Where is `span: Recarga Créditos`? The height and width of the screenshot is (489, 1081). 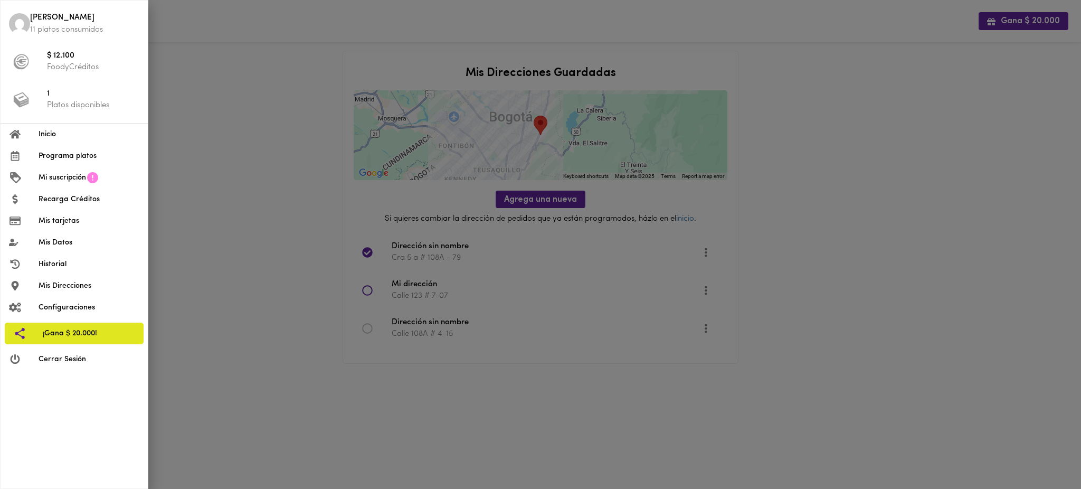 span: Recarga Créditos is located at coordinates (89, 199).